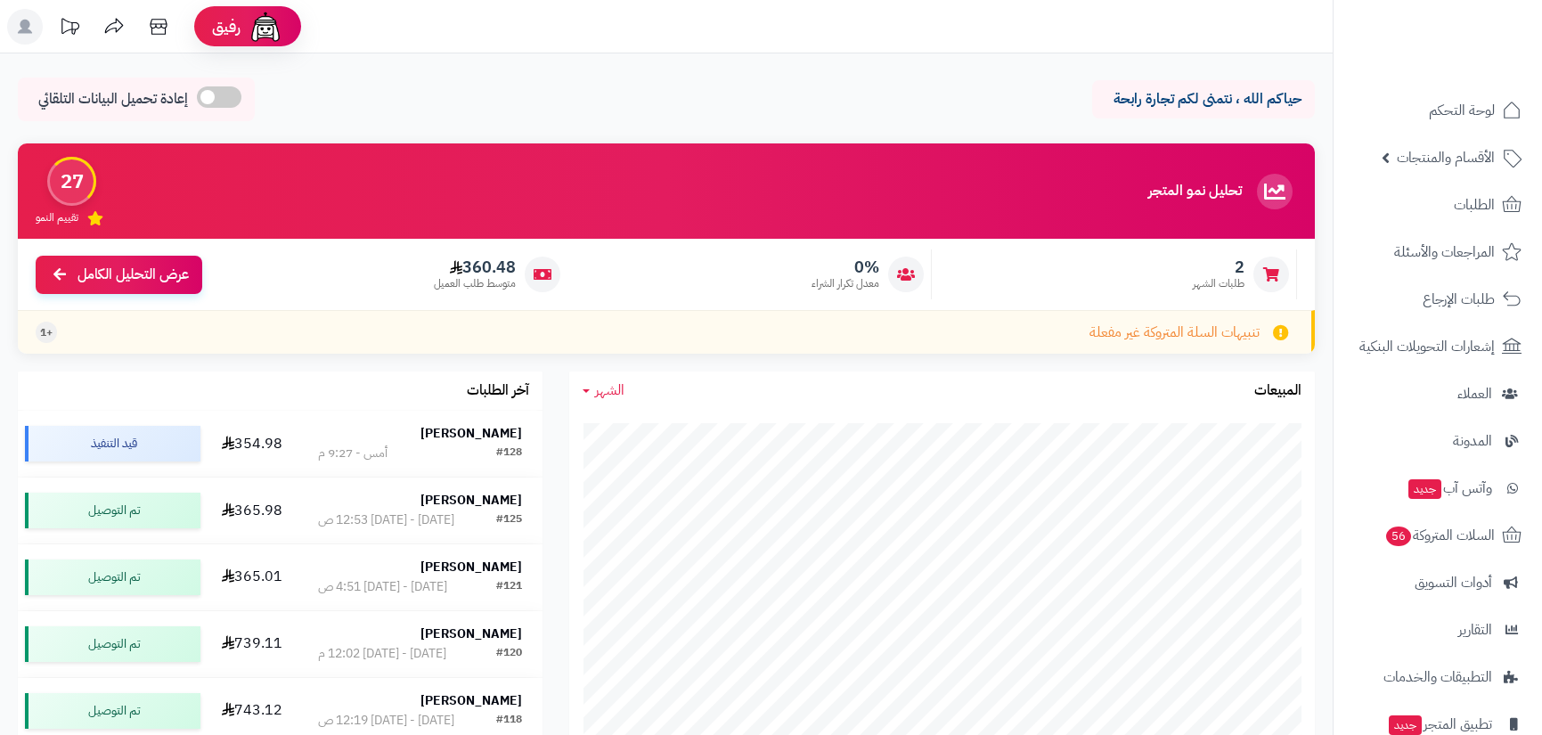  I want to click on span: المراجعات والأسئلة, so click(1444, 252).